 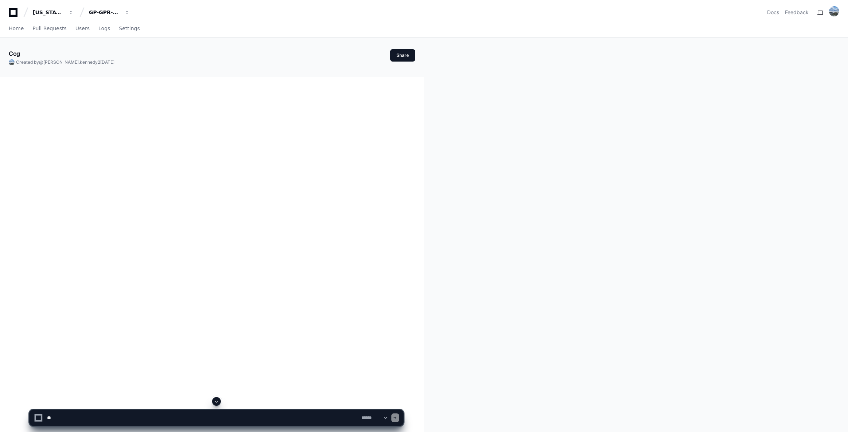 What do you see at coordinates (82, 28) in the screenshot?
I see `span: Users` at bounding box center [82, 28].